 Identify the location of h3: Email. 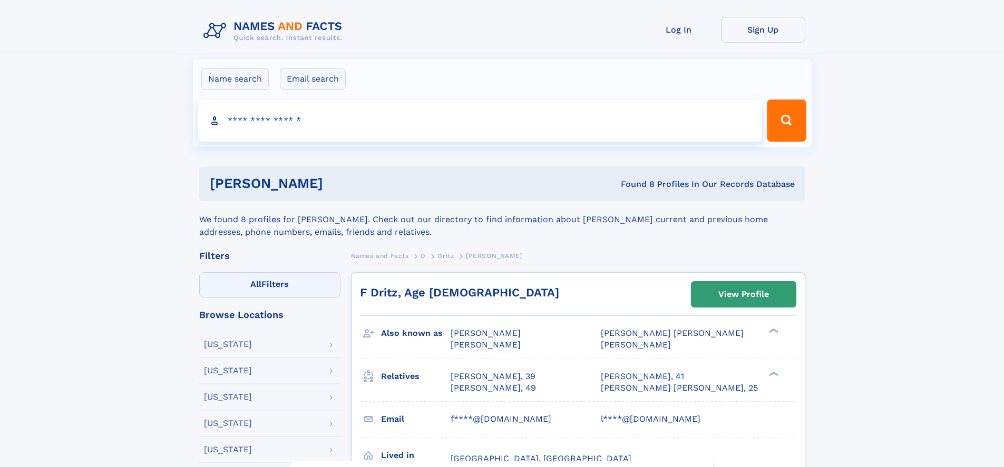
(416, 419).